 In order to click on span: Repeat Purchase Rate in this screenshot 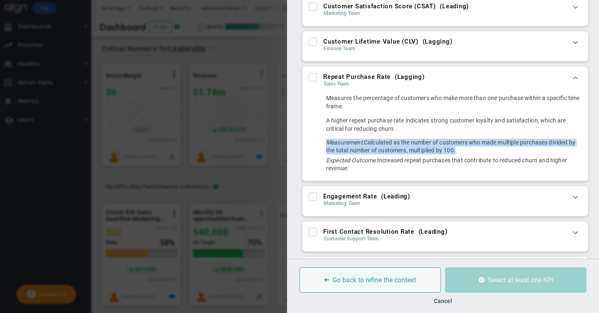, I will do `click(357, 77)`.